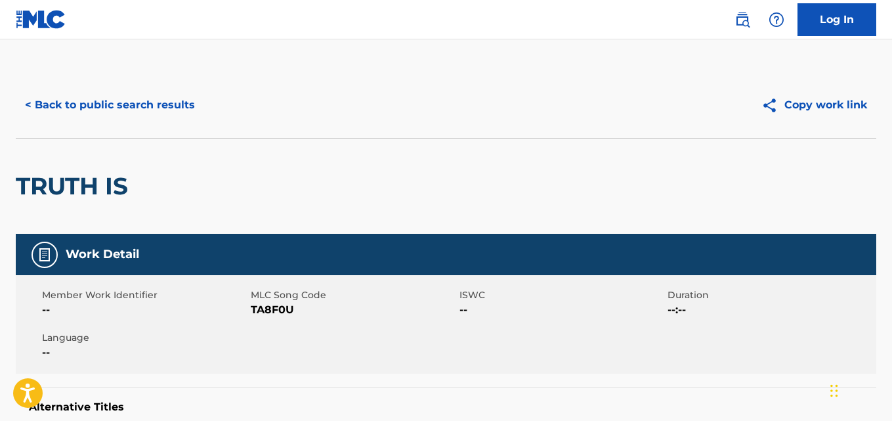 The height and width of the screenshot is (421, 892). What do you see at coordinates (814, 105) in the screenshot?
I see `button: Copy work link` at bounding box center [814, 105].